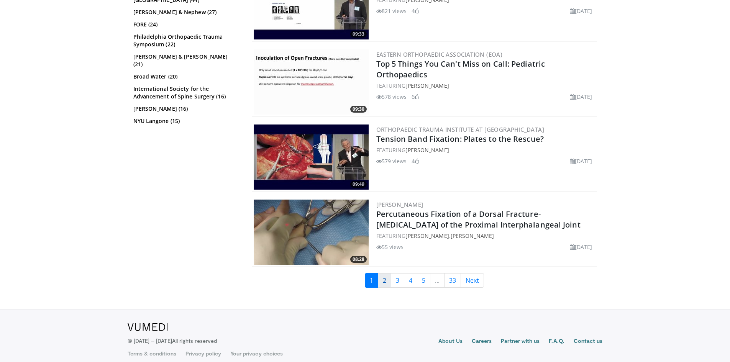  Describe the element at coordinates (588, 342) in the screenshot. I see `a: Contact us` at that location.